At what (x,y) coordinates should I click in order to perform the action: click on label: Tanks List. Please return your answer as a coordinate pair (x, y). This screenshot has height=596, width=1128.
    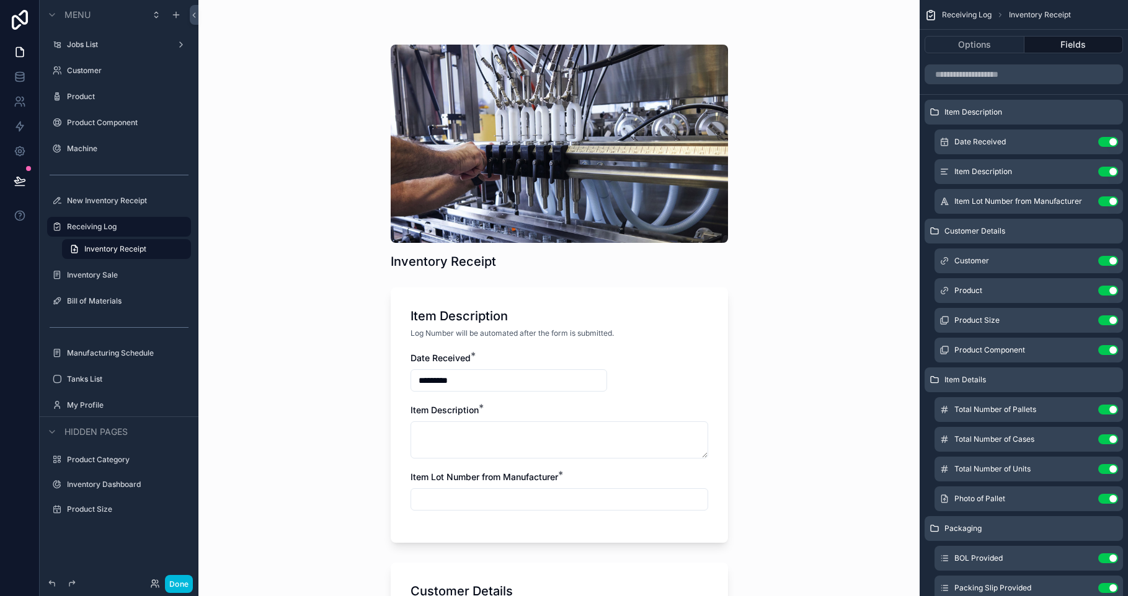
    Looking at the image, I should click on (125, 379).